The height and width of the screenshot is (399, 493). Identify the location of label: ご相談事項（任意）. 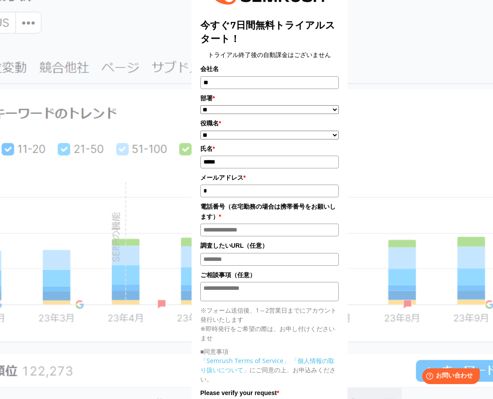
(270, 275).